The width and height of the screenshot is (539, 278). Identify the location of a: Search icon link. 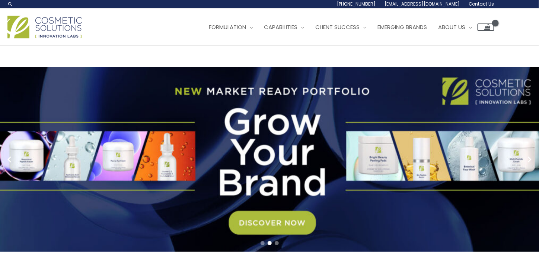
(10, 4).